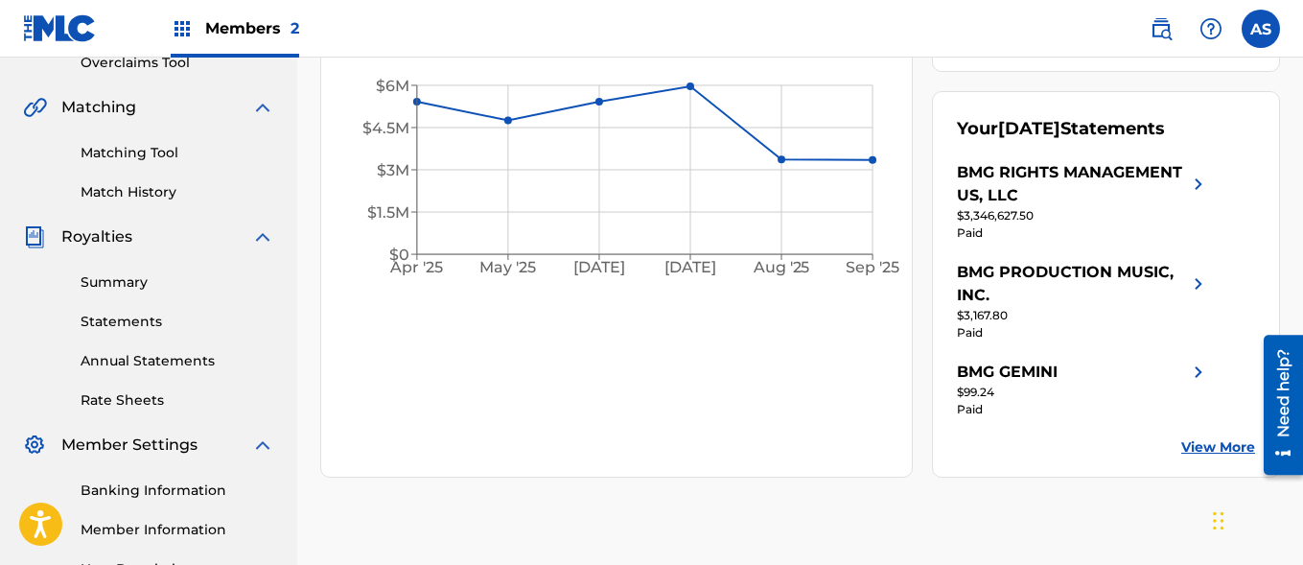  What do you see at coordinates (177, 321) in the screenshot?
I see `a: Statements` at bounding box center [177, 321].